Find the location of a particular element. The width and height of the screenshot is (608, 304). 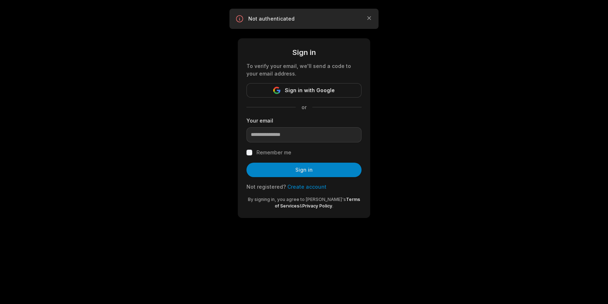

button: Sign in is located at coordinates (304, 170).